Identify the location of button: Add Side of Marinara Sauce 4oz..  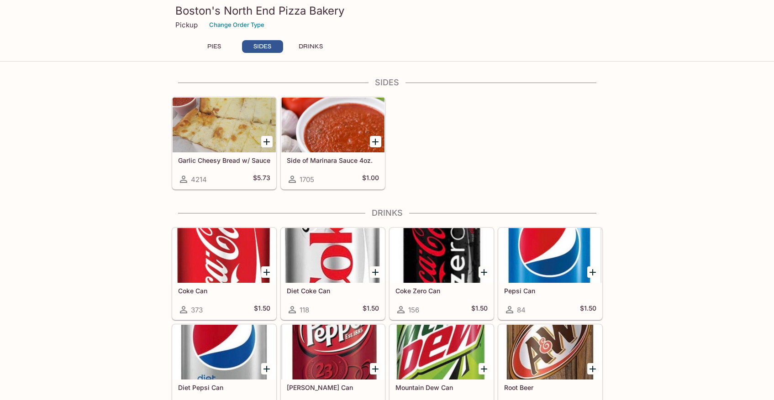
(375, 141).